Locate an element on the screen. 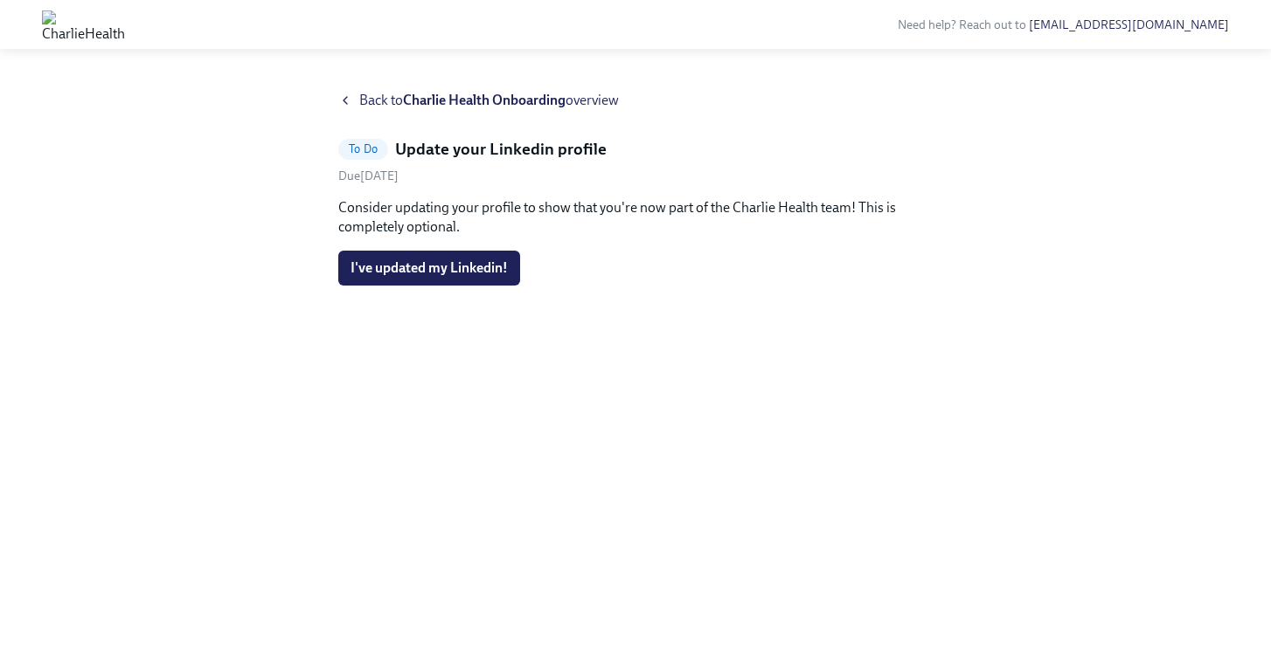 This screenshot has width=1271, height=661. strong: Charlie Health Onboarding is located at coordinates (484, 100).